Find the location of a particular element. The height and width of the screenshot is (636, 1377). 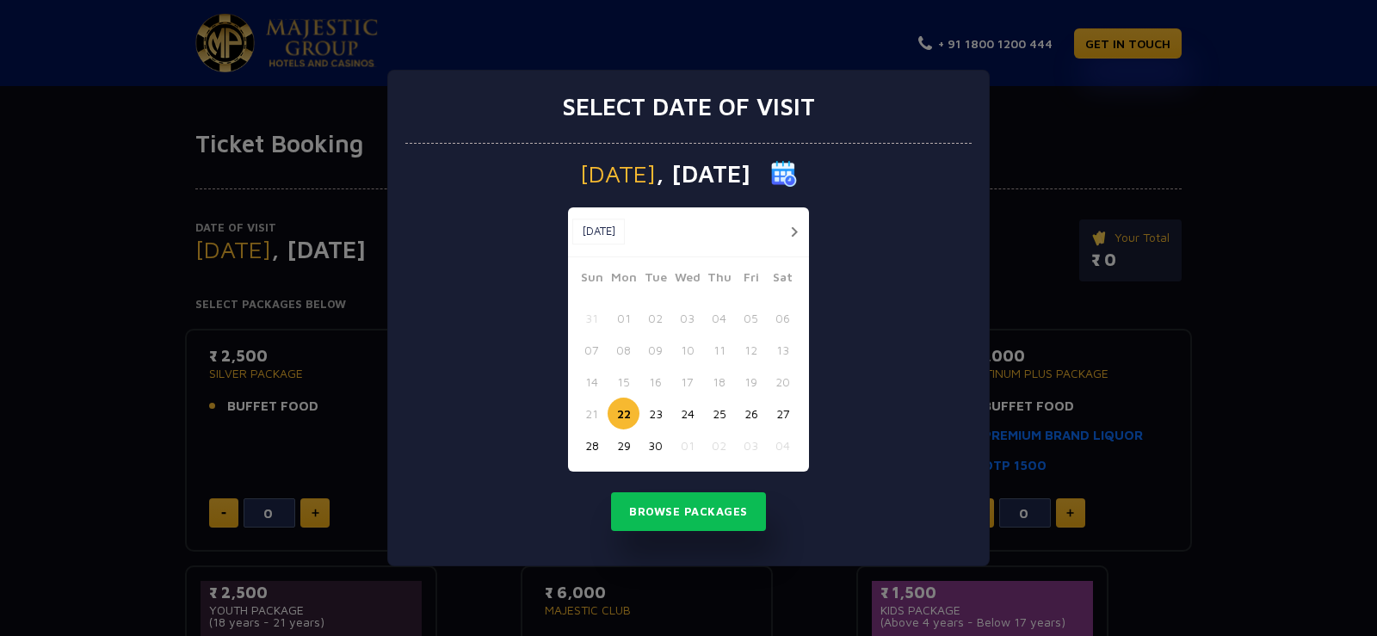

button: 06 is located at coordinates (782, 318).